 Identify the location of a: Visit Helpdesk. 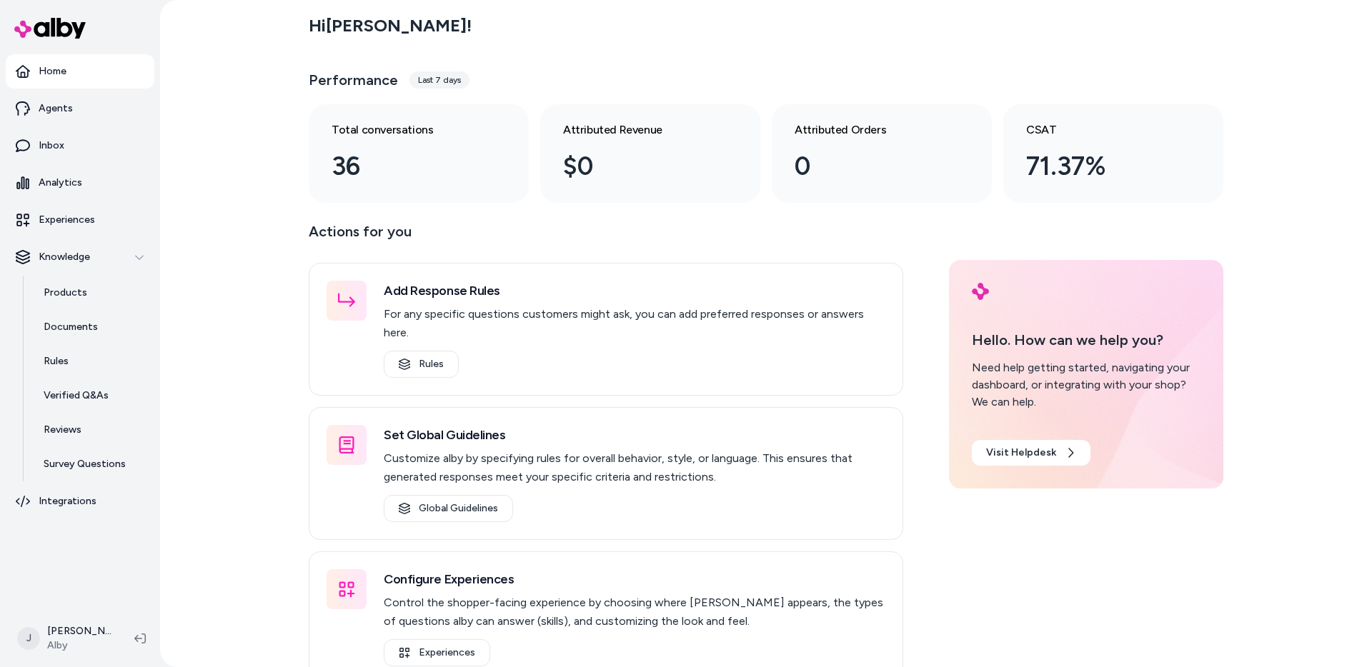
(1031, 453).